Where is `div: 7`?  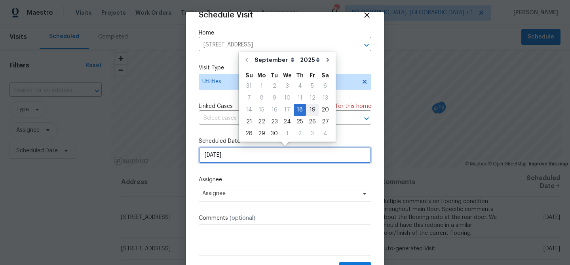 div: 7 is located at coordinates (249, 98).